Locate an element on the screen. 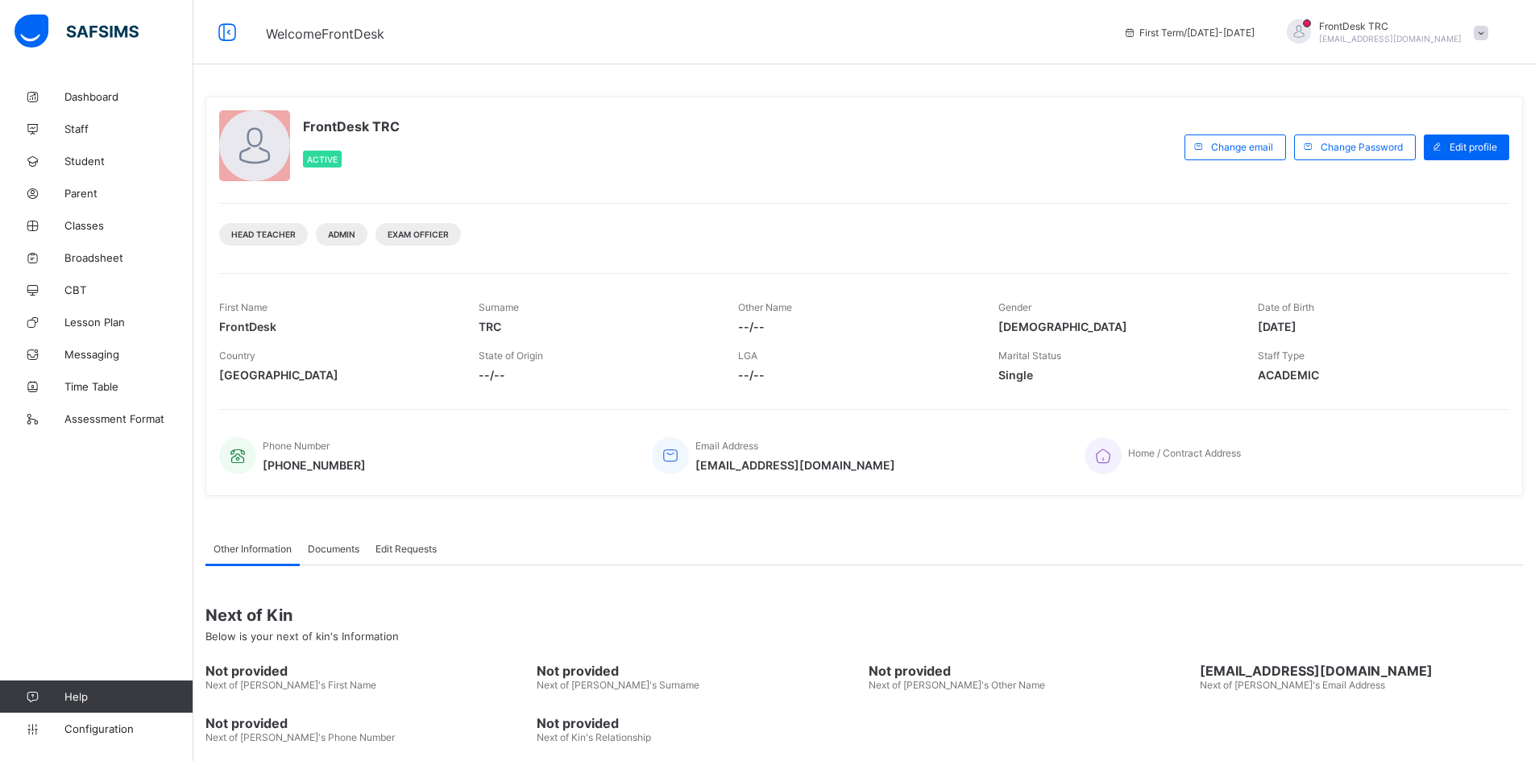 Image resolution: width=1535 pixels, height=761 pixels. span: Date of Birth is located at coordinates (1286, 307).